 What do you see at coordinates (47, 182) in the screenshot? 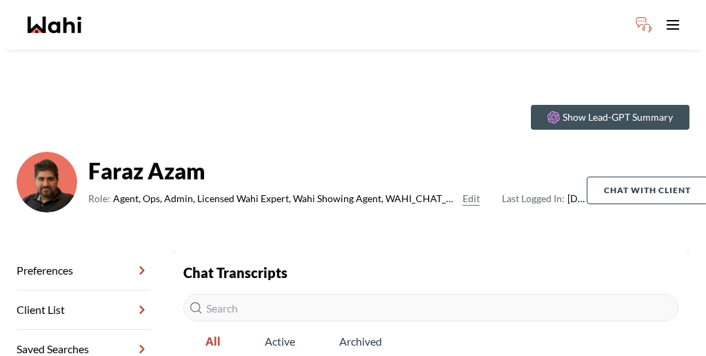
I see `img: d03c15c2156146a3.png` at bounding box center [47, 182].